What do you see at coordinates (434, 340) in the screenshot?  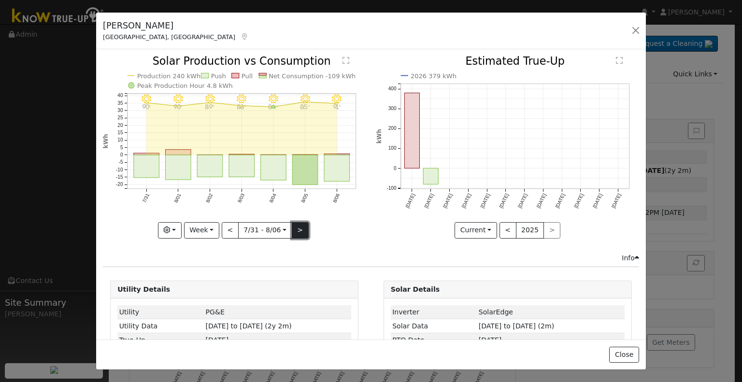 I see `td: PTO Date` at bounding box center [434, 340].